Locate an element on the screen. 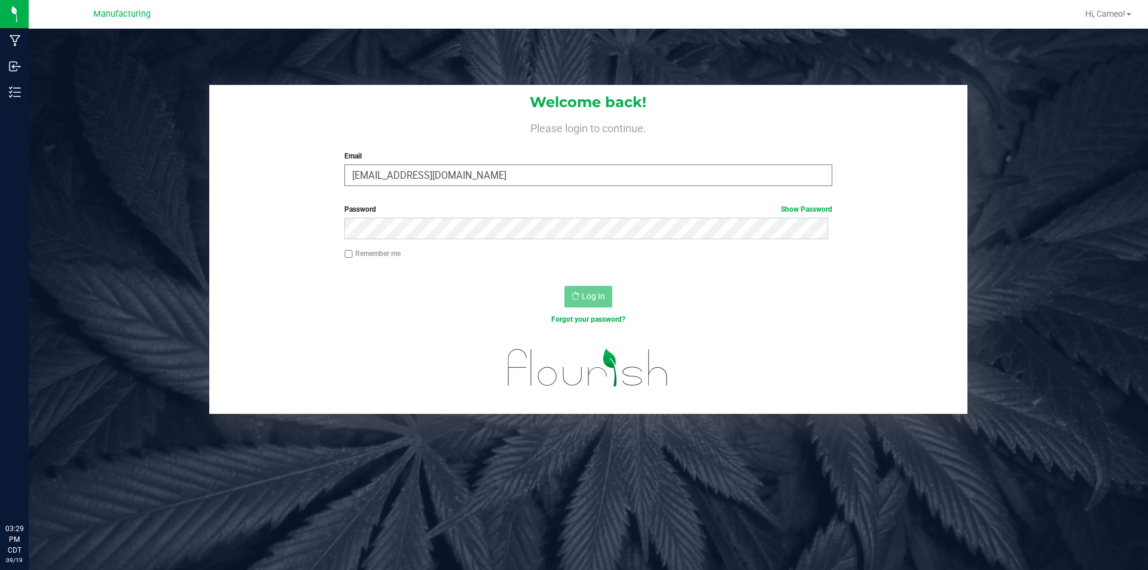 Image resolution: width=1148 pixels, height=570 pixels. p: 03:29 PM CDT is located at coordinates (14, 539).